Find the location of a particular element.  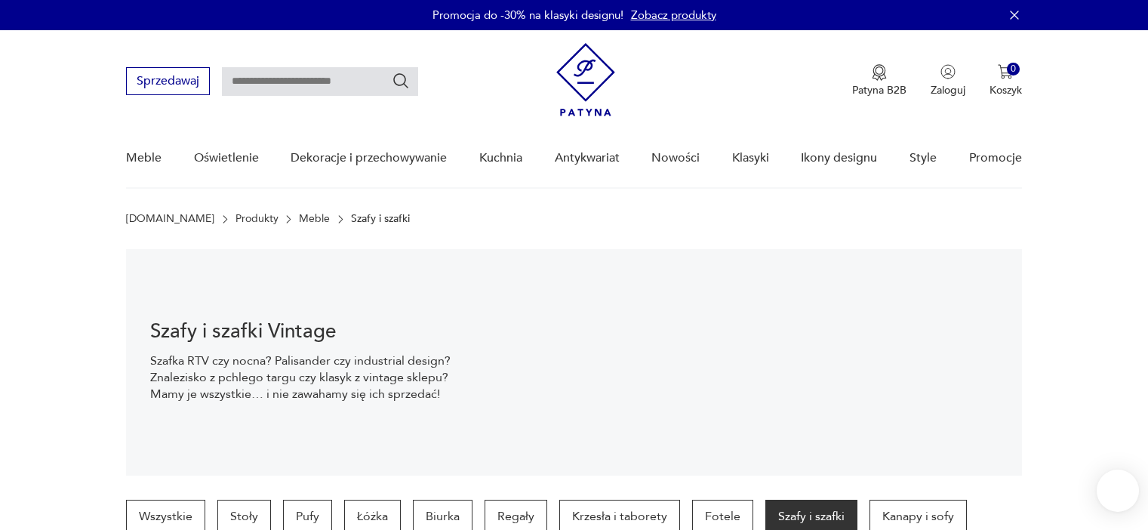

a: Dekoracje i przechowywanie is located at coordinates (368, 158).